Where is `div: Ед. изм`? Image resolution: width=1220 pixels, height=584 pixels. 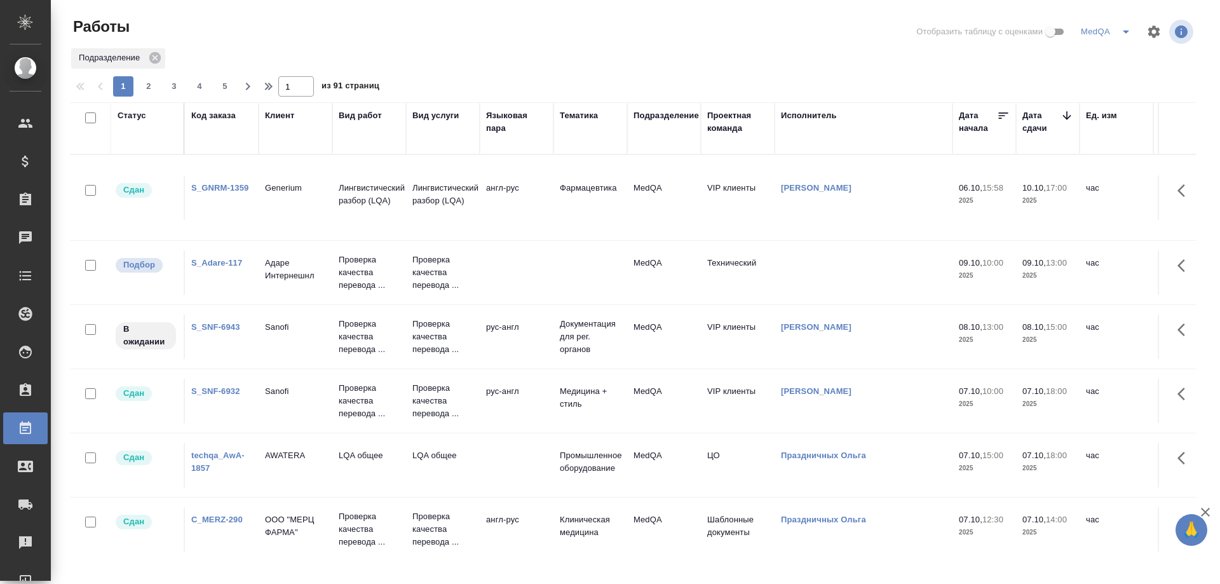
div: Ед. изм is located at coordinates (1101, 116).